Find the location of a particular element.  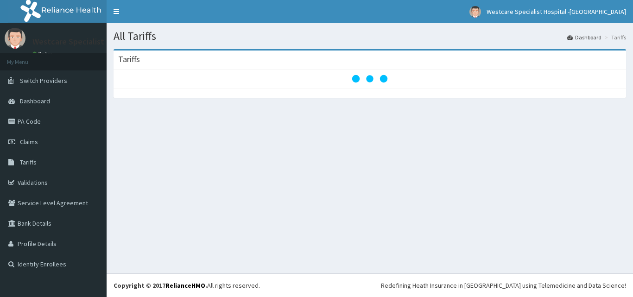

span: Claims is located at coordinates (29, 142).